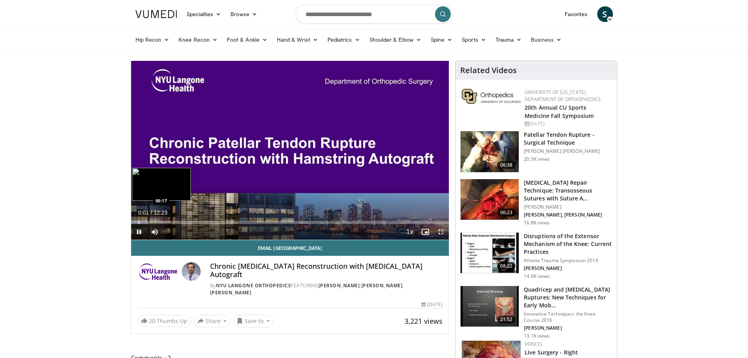 The image size is (748, 358). Describe the element at coordinates (139, 232) in the screenshot. I see `button: Pause` at that location.